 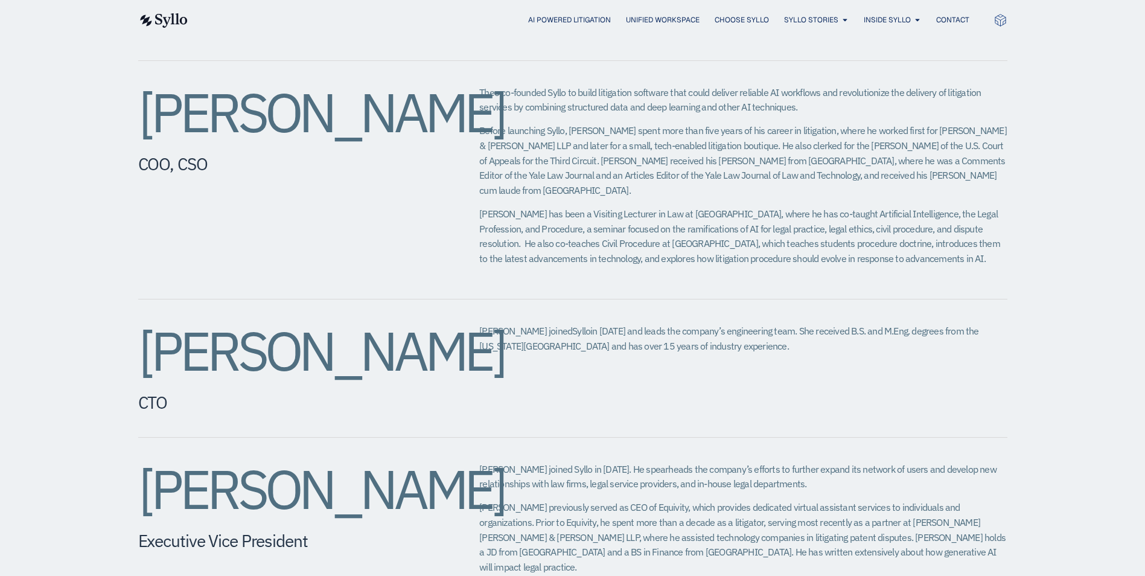 What do you see at coordinates (590, 20) in the screenshot?
I see `div: Menu Toggle` at bounding box center [590, 20].